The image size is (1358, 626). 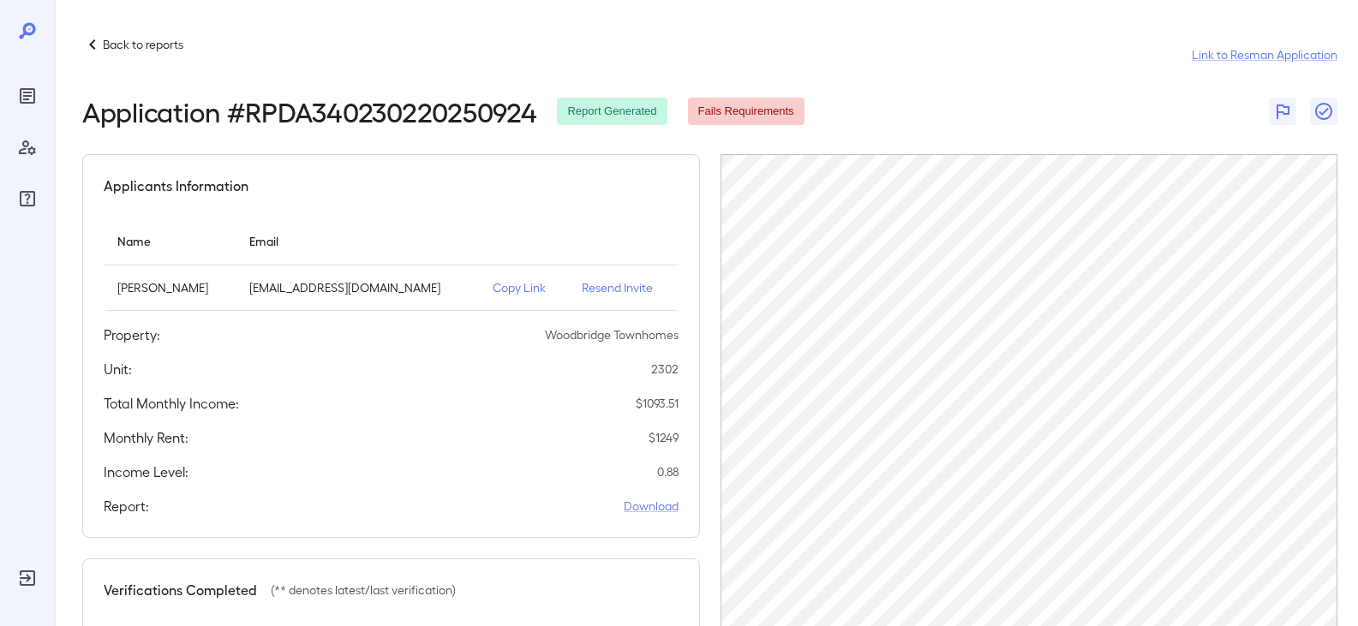 I want to click on h5: Applicants Information, so click(x=176, y=186).